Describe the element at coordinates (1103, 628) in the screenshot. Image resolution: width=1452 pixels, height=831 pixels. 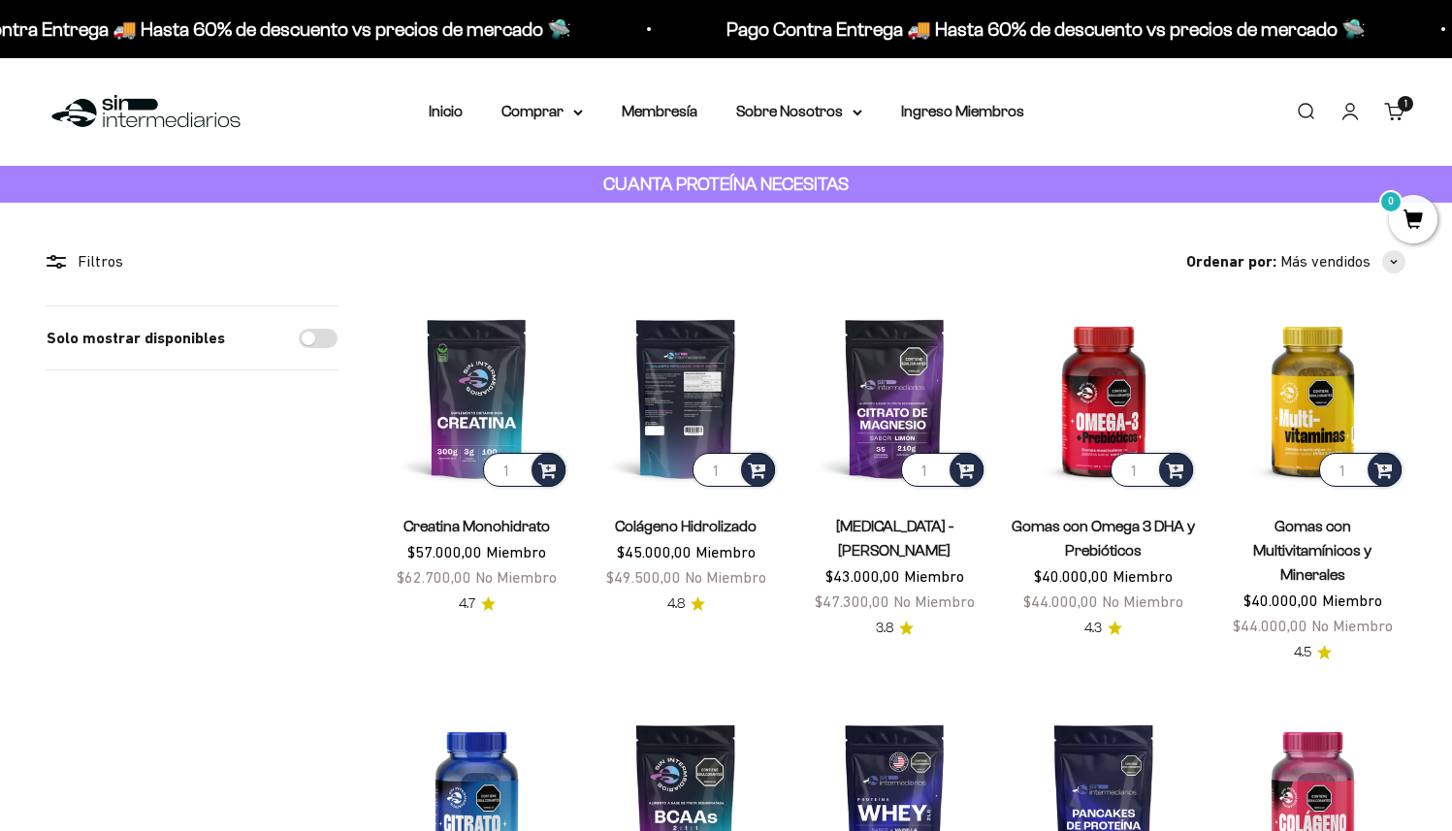
I see `a: 4.34.3 de 5.0 estrellas` at that location.